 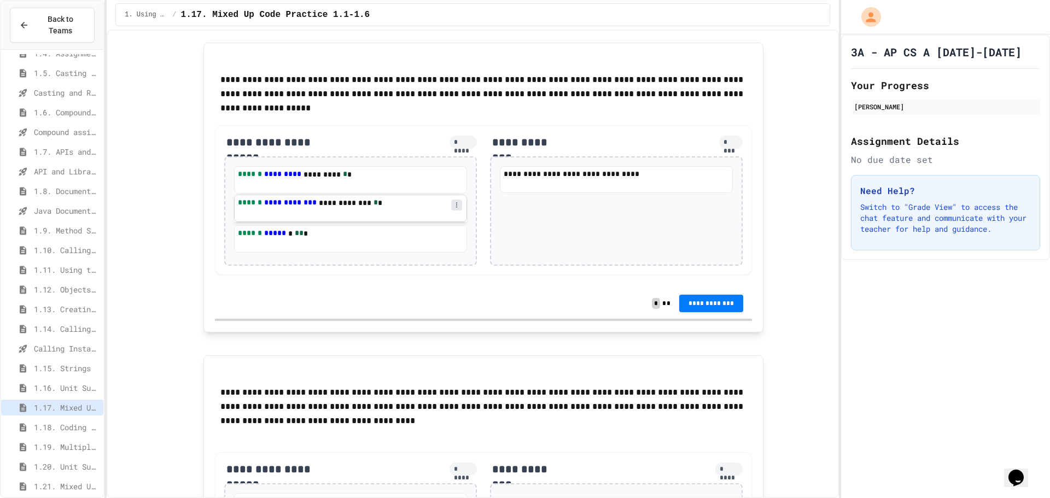 What do you see at coordinates (66, 427) in the screenshot?
I see `span: 1.18. Coding Practice 1a (1.1-1.6)` at bounding box center [66, 427].